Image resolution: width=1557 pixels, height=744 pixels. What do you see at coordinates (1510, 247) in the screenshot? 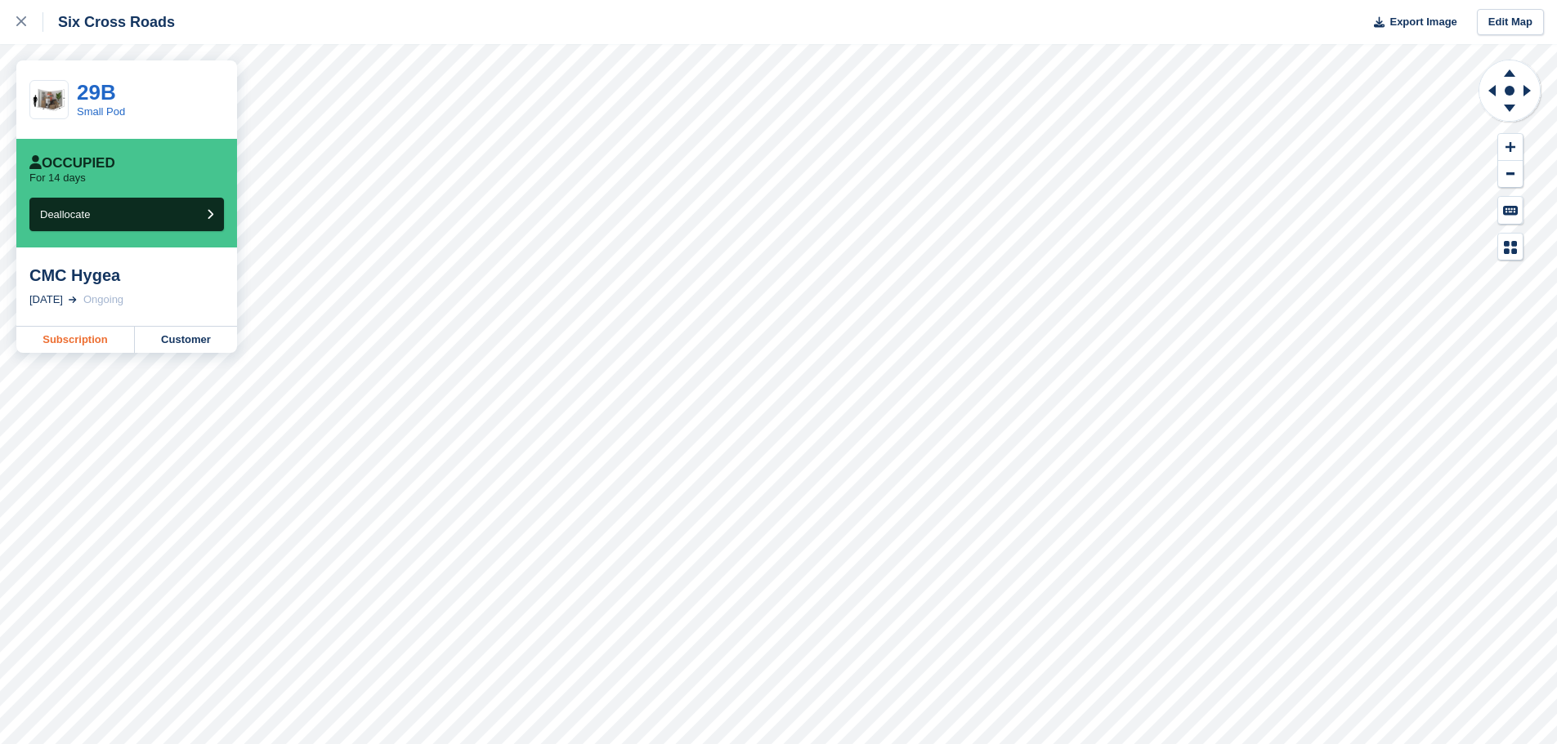
I see `button: Map Legend` at bounding box center [1510, 247].